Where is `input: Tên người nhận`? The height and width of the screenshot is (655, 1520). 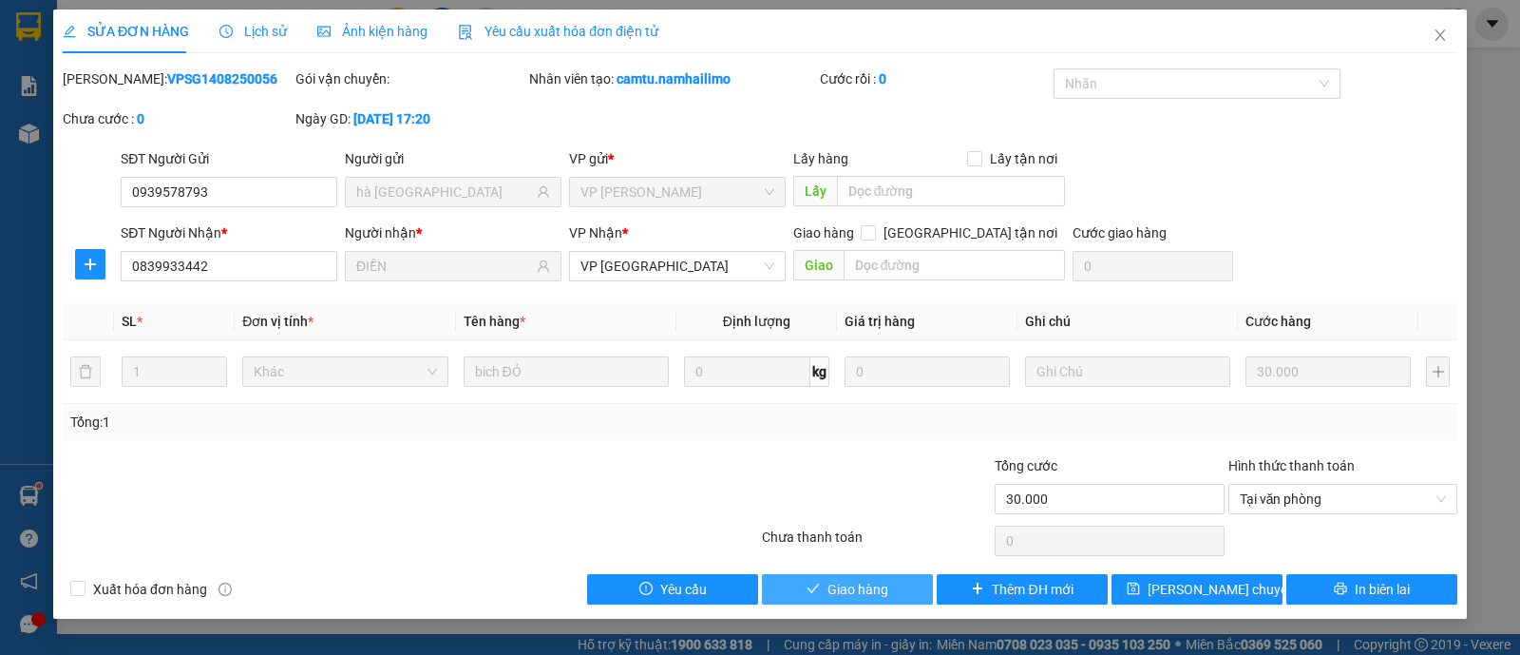
input: Tên người nhận is located at coordinates (445, 266).